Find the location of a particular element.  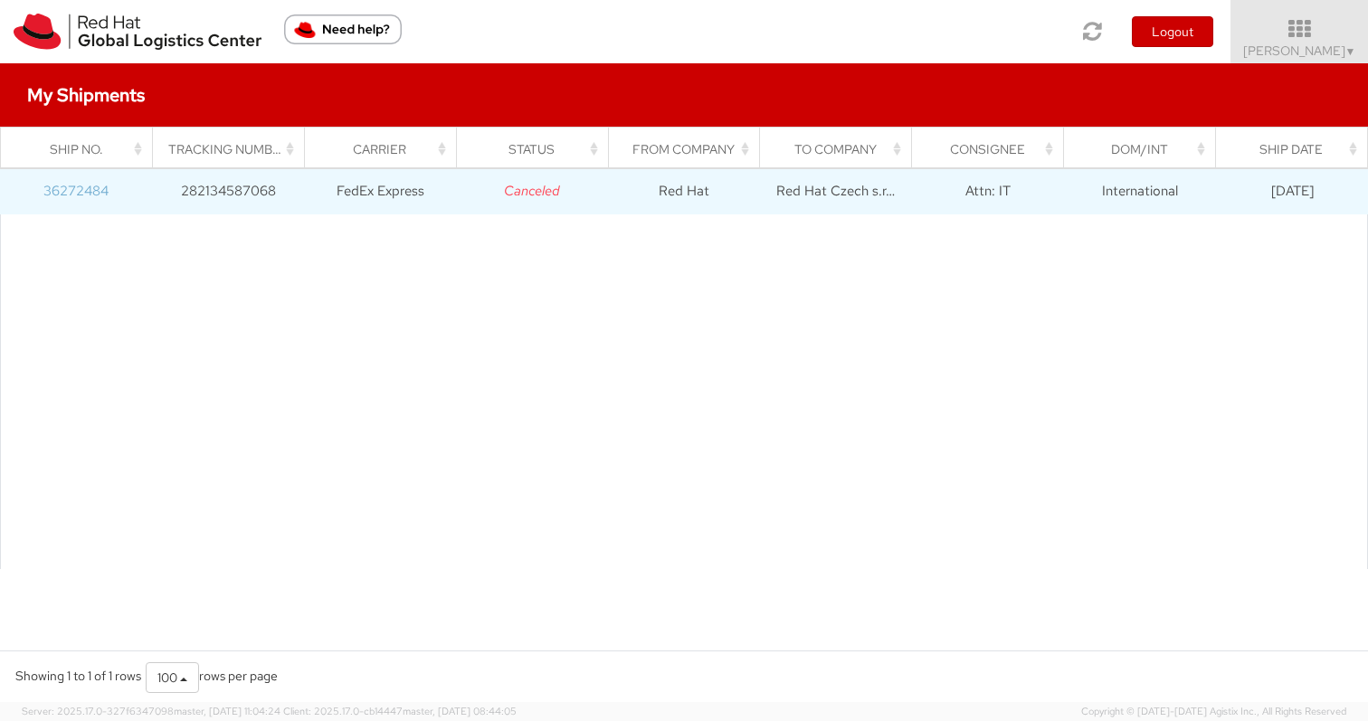

div: Ship Date is located at coordinates (1298, 149).